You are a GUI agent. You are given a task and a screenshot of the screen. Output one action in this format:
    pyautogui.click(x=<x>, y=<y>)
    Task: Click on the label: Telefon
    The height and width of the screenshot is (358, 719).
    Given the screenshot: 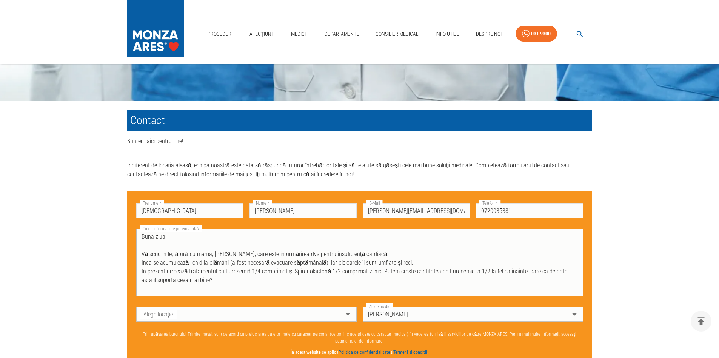 What is the action you would take?
    pyautogui.click(x=490, y=203)
    